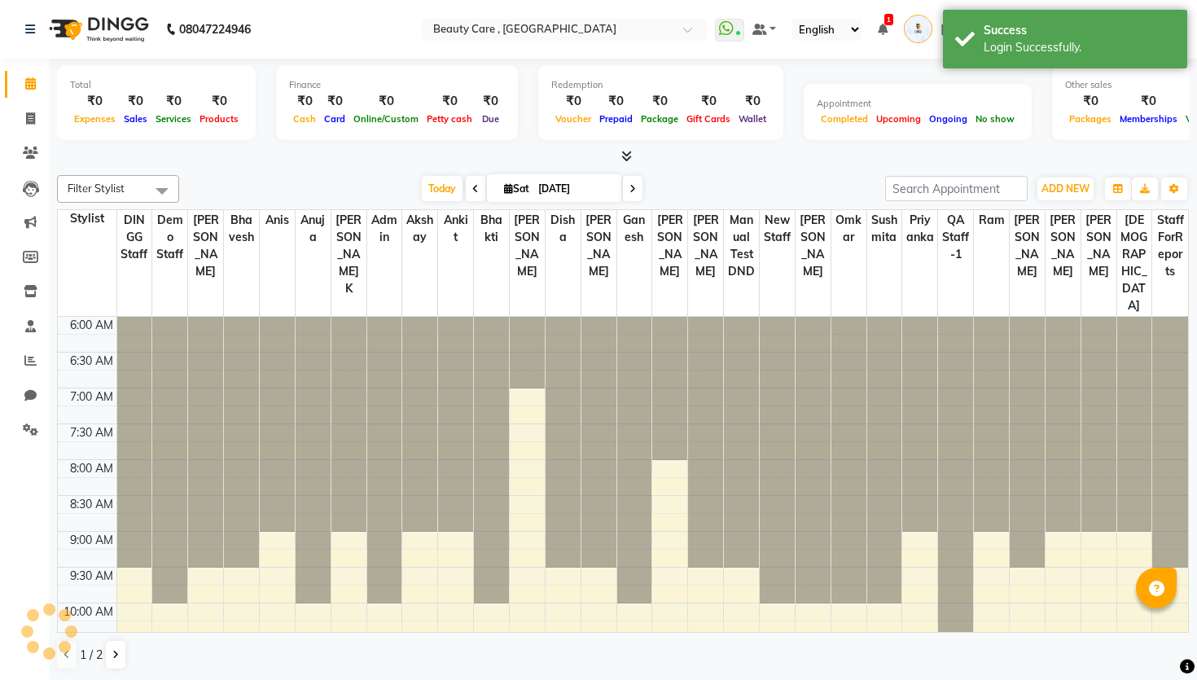 The height and width of the screenshot is (680, 1197). I want to click on div: Success, so click(1079, 30).